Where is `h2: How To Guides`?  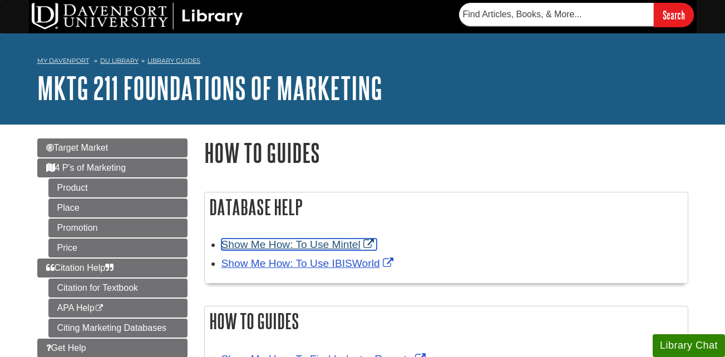
h2: How To Guides is located at coordinates (447, 321).